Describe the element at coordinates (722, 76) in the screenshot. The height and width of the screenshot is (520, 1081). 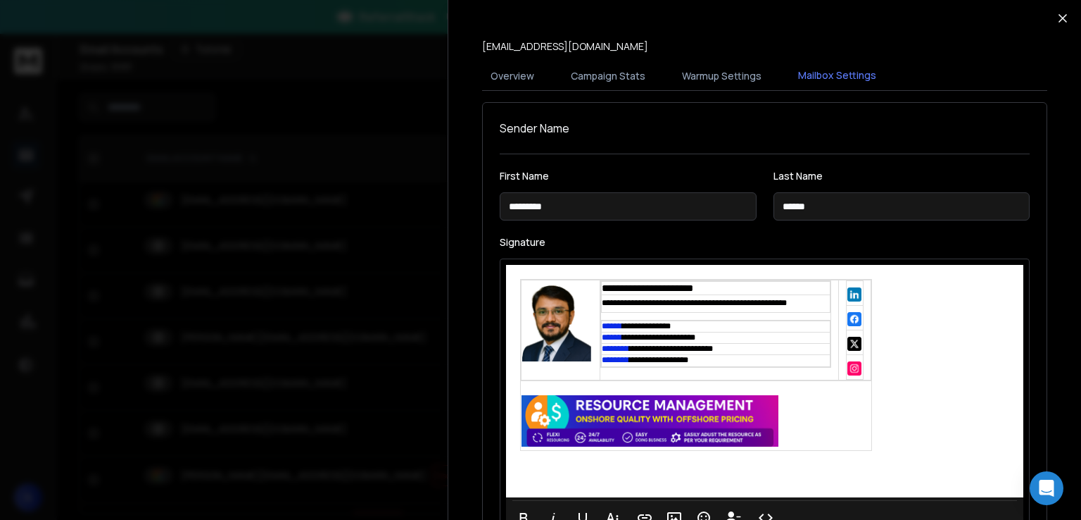
I see `button: Warmup Settings` at that location.